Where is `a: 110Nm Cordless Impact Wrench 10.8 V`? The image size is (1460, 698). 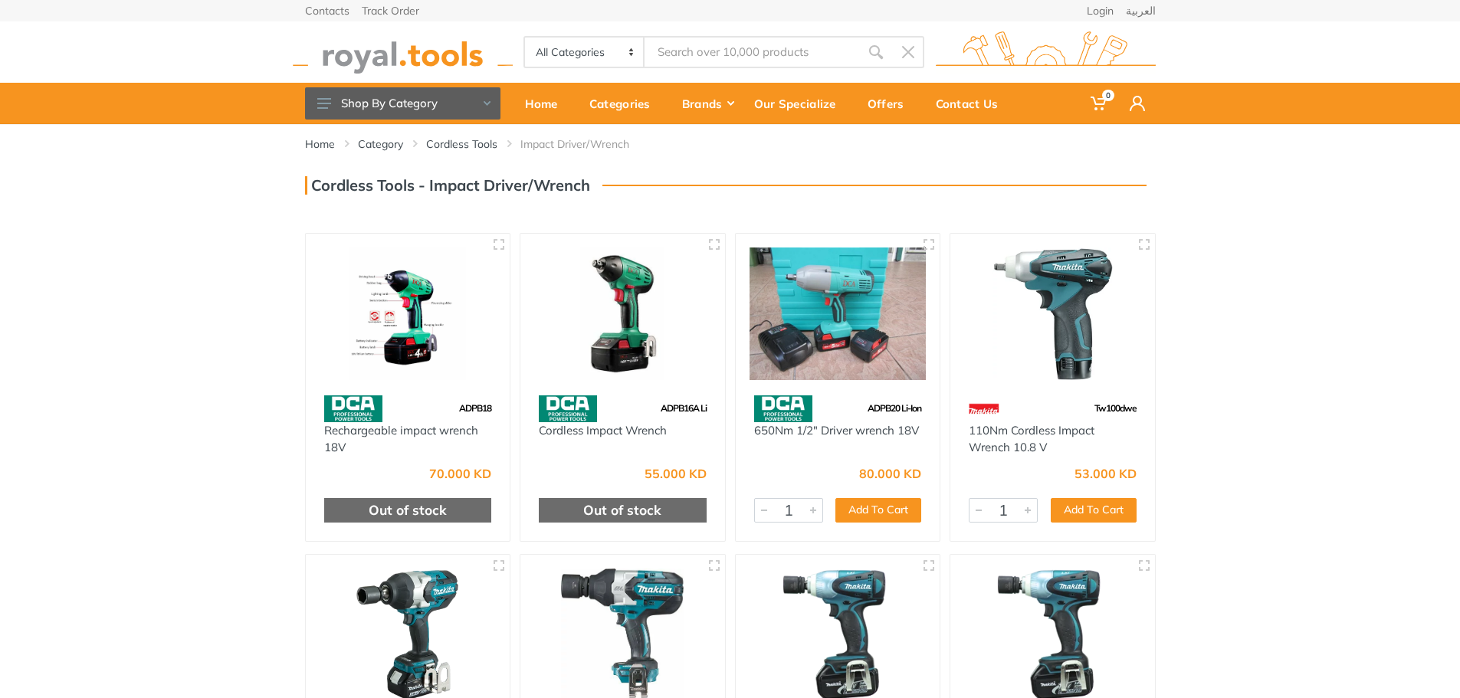
a: 110Nm Cordless Impact Wrench 10.8 V is located at coordinates (1032, 439).